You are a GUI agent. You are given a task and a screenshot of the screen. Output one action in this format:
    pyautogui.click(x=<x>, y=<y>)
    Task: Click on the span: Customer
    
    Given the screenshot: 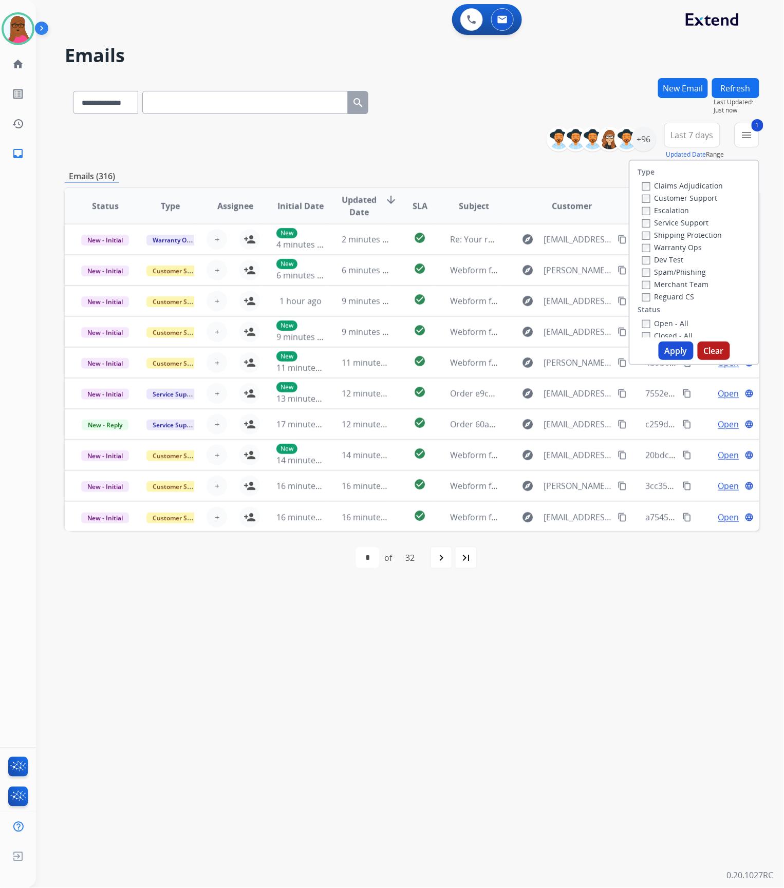 What is the action you would take?
    pyautogui.click(x=572, y=206)
    